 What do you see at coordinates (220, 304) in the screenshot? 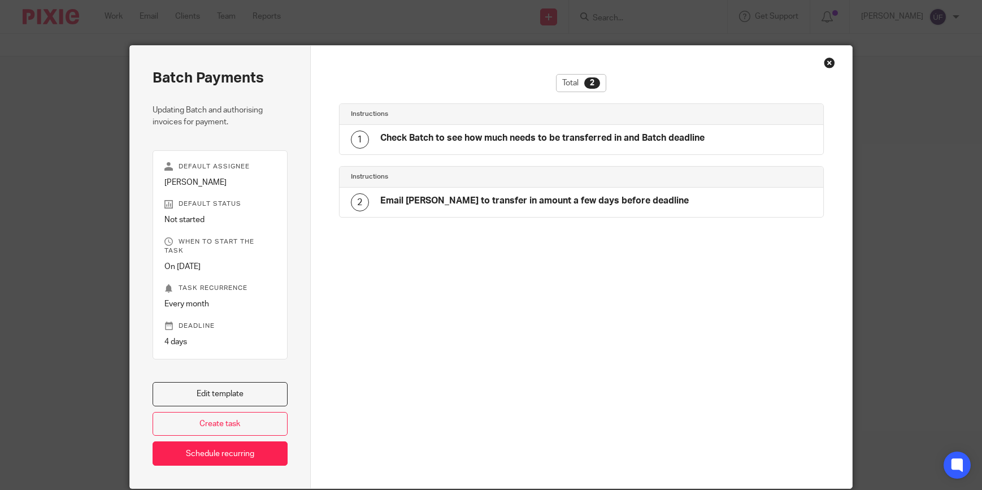
I see `p: Every month` at bounding box center [220, 304].